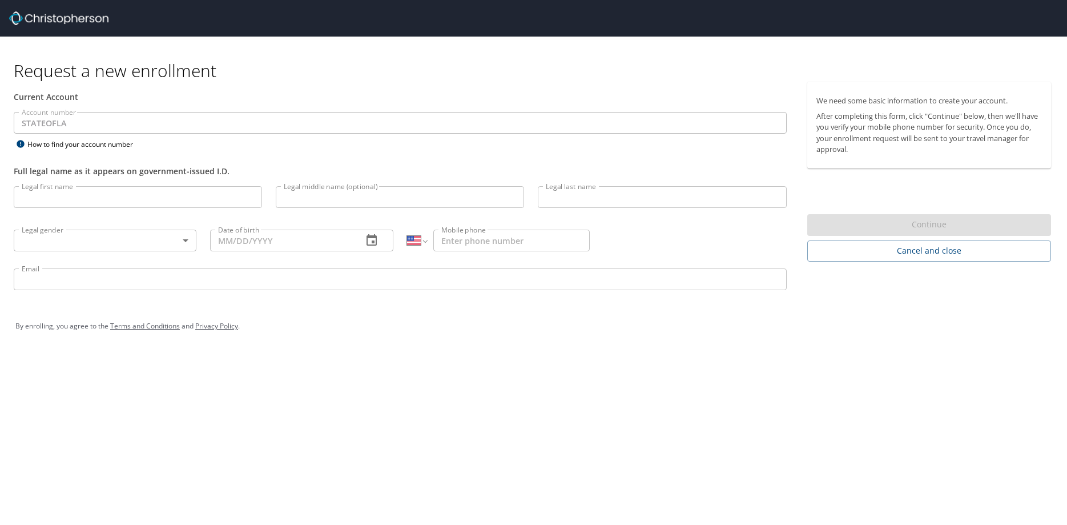 The image size is (1067, 525). Describe the element at coordinates (85, 144) in the screenshot. I see `div: How to find your account number` at that location.